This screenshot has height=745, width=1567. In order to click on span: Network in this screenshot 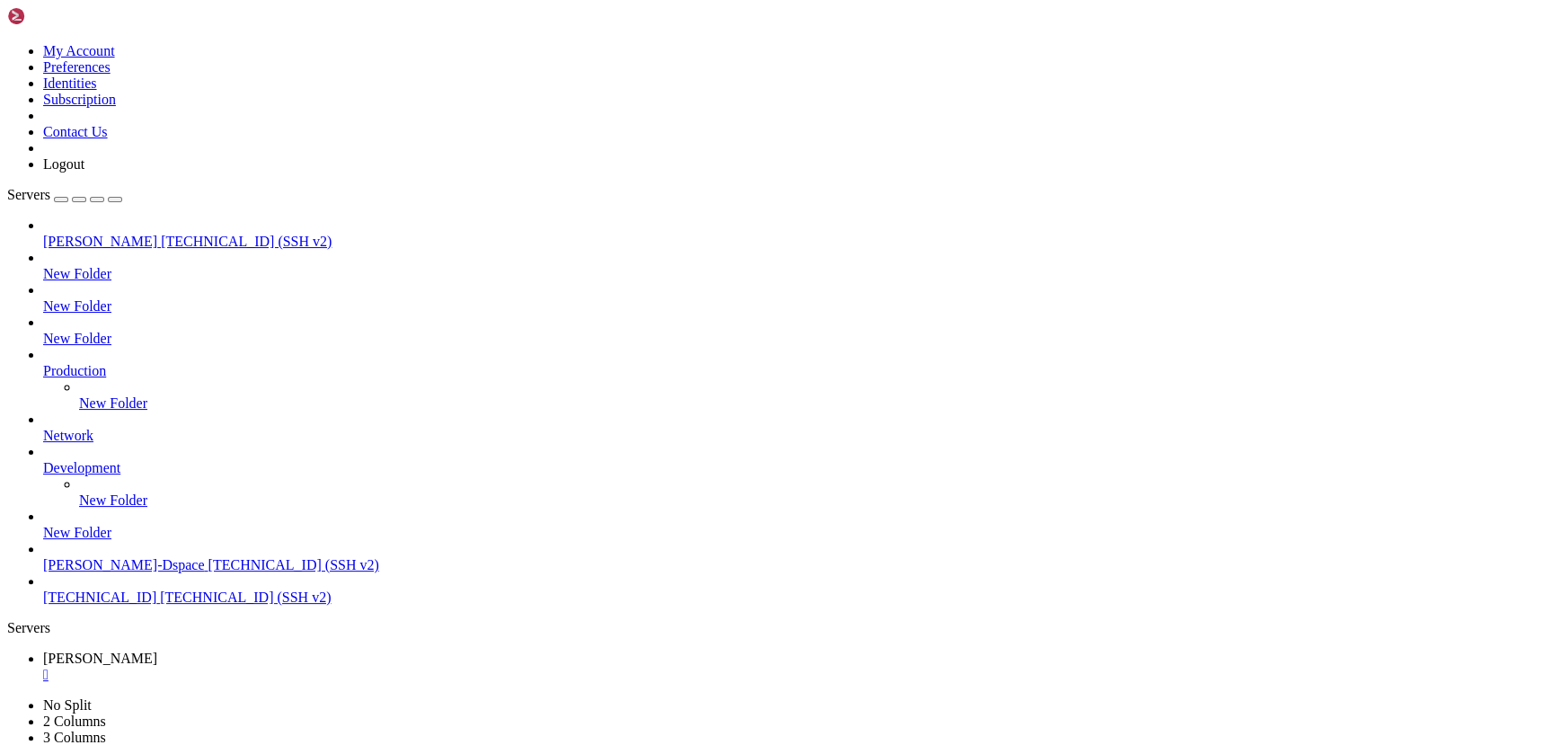, I will do `click(68, 435)`.